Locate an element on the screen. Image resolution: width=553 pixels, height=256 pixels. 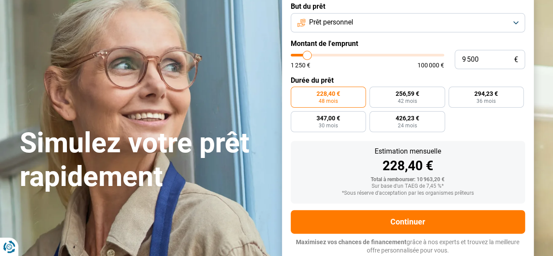
span: 294,23 € is located at coordinates (486, 94).